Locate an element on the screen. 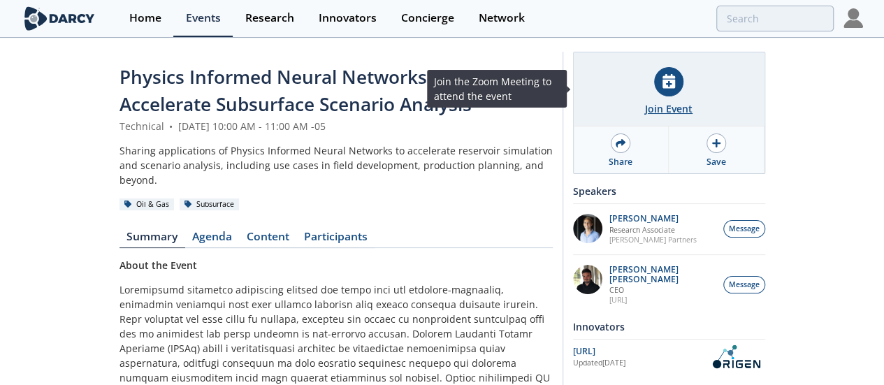  div: Research is located at coordinates (270, 18).